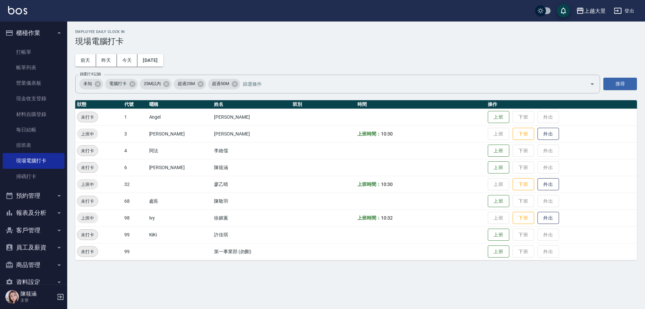 The image size is (645, 309). I want to click on div: 超過25M, so click(190, 84).